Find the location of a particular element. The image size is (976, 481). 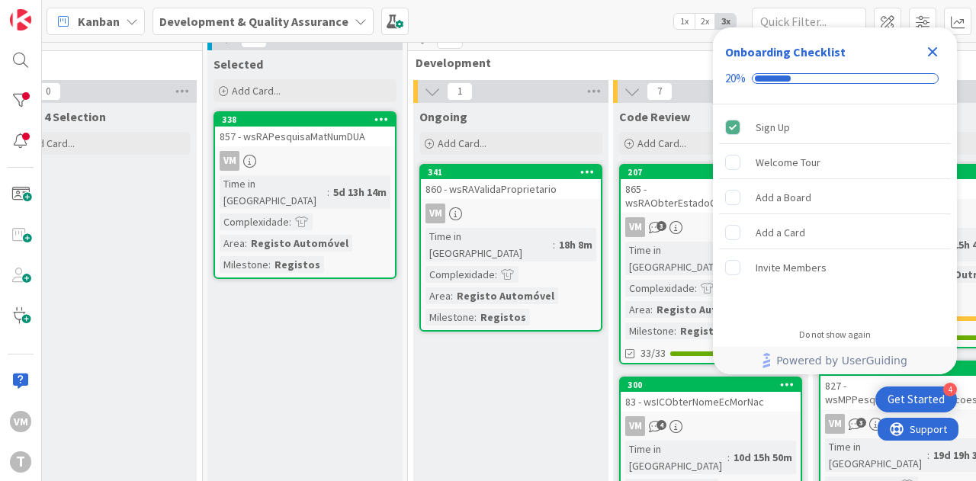

div: Footer is located at coordinates (835, 361).